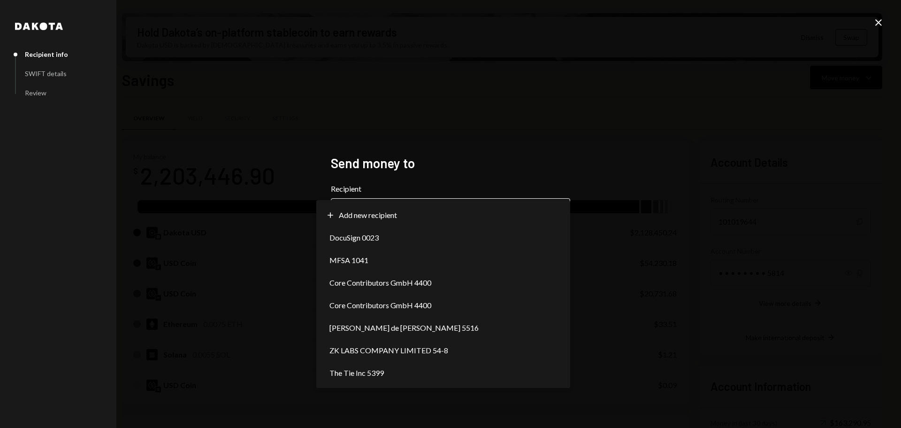 The image size is (901, 428). I want to click on span: ZK LABS COMPANY LIMITED 54-8, so click(389, 350).